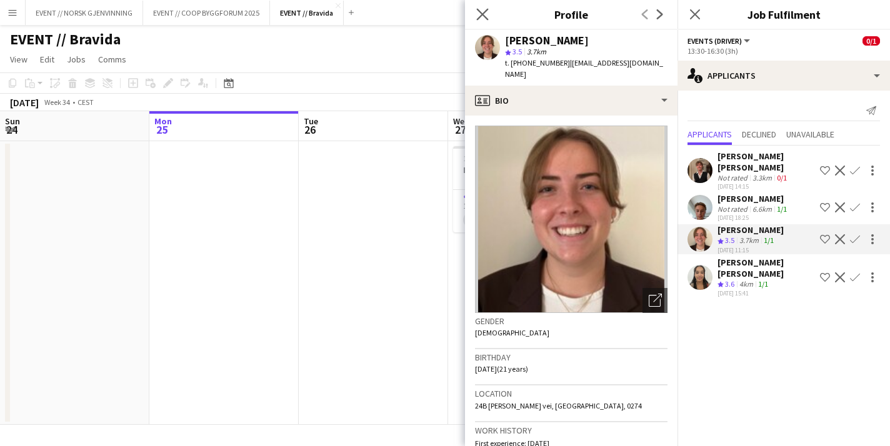 The image size is (890, 446). Describe the element at coordinates (76, 59) in the screenshot. I see `a: Jobs` at that location.